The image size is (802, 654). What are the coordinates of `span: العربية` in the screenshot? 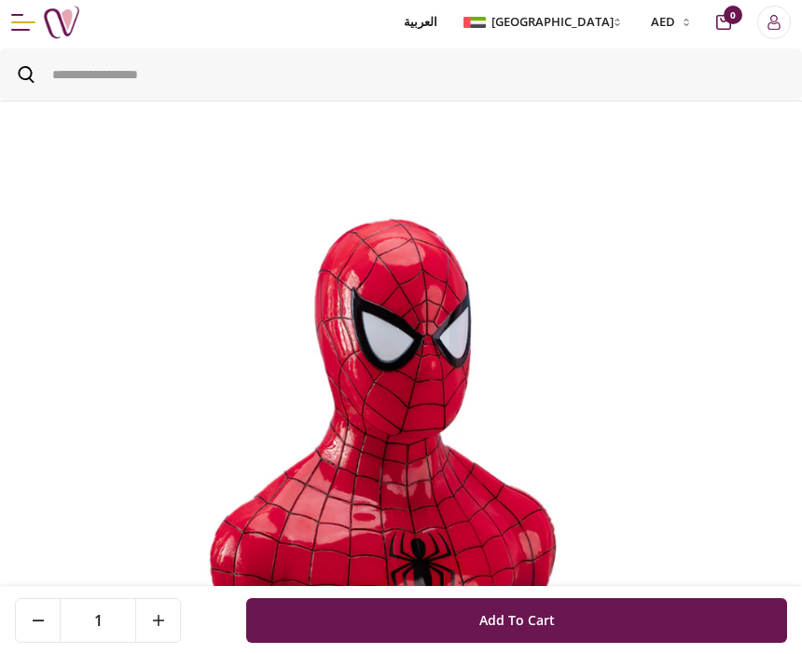 It's located at (420, 22).